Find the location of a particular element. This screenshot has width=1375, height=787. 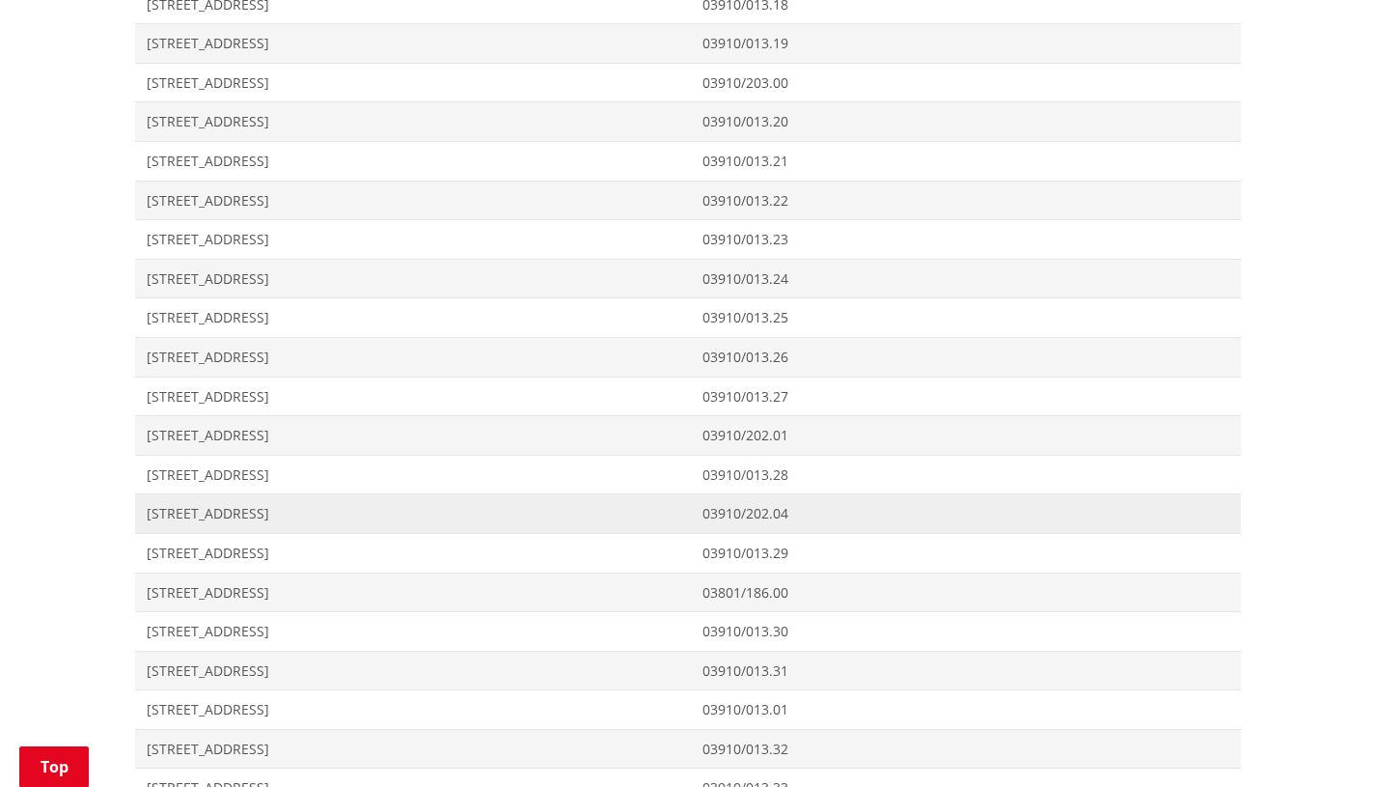

span: 03910/013.19 is located at coordinates (965, 43).